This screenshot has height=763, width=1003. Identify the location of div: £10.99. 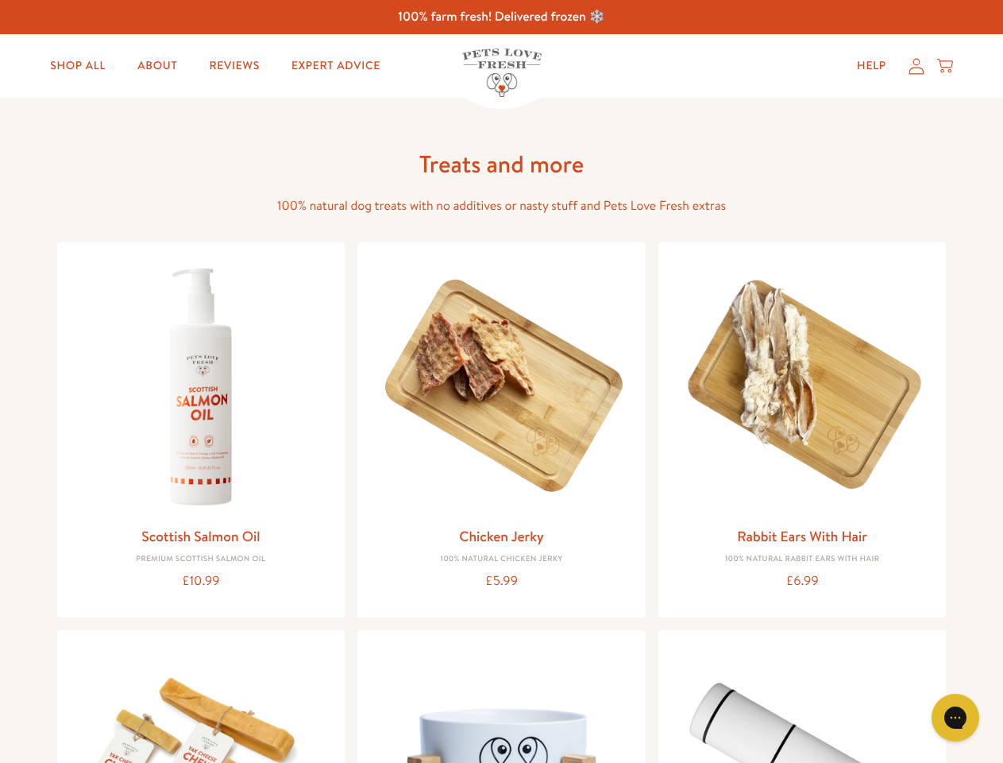
(201, 581).